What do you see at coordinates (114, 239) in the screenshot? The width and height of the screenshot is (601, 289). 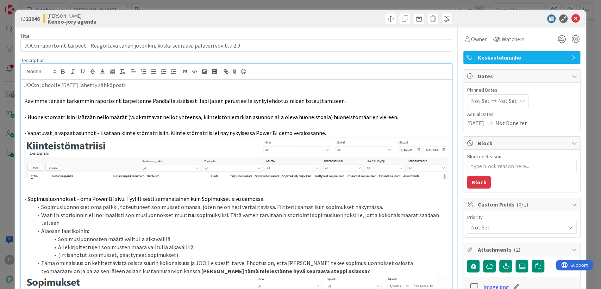 I see `span: Sopimusluonnosten määrä valitulla aikavälillä` at bounding box center [114, 239].